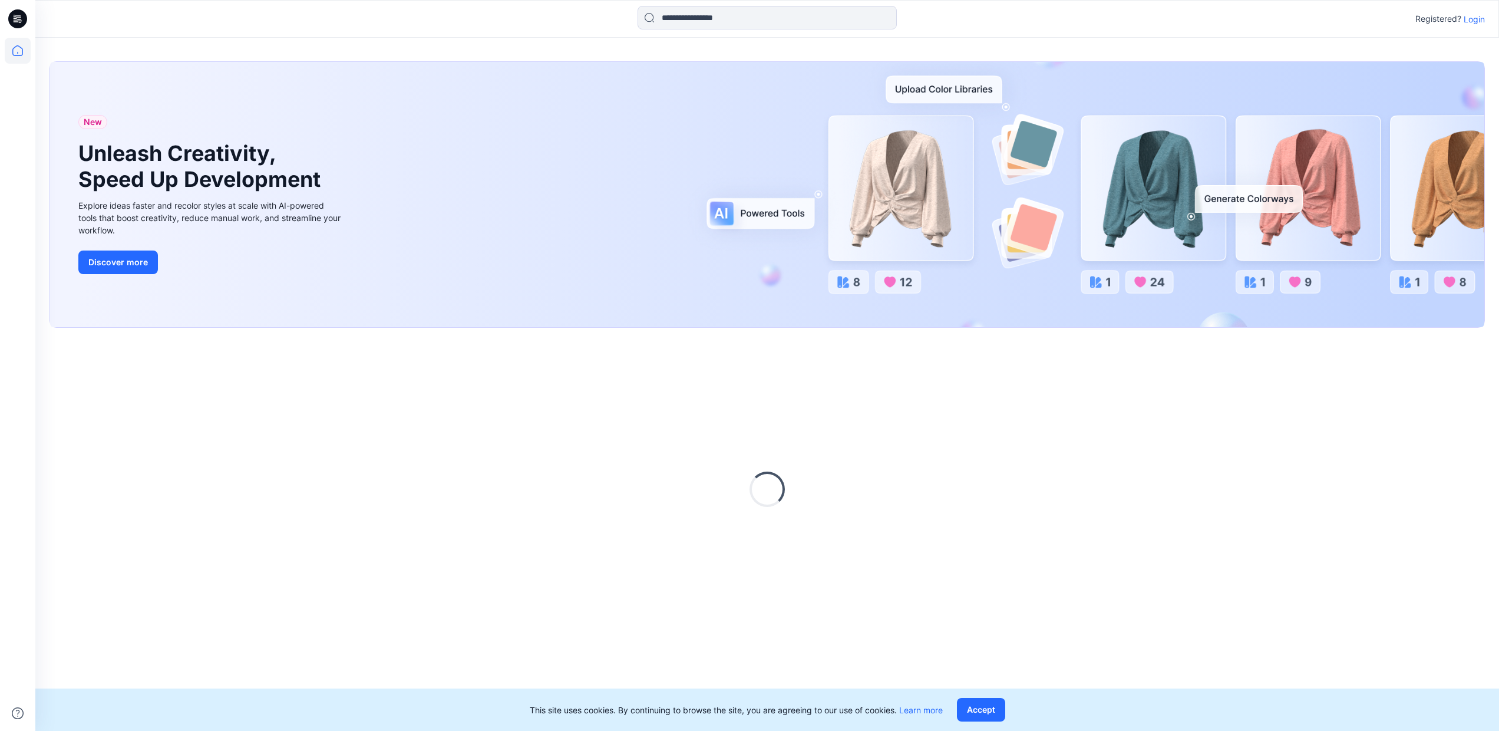 The image size is (1499, 731). Describe the element at coordinates (118, 262) in the screenshot. I see `button: Discover more` at that location.